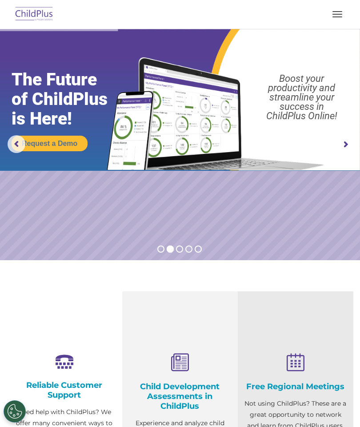 Image resolution: width=360 pixels, height=427 pixels. Describe the element at coordinates (296, 387) in the screenshot. I see `h4: Free Regional Meetings` at that location.